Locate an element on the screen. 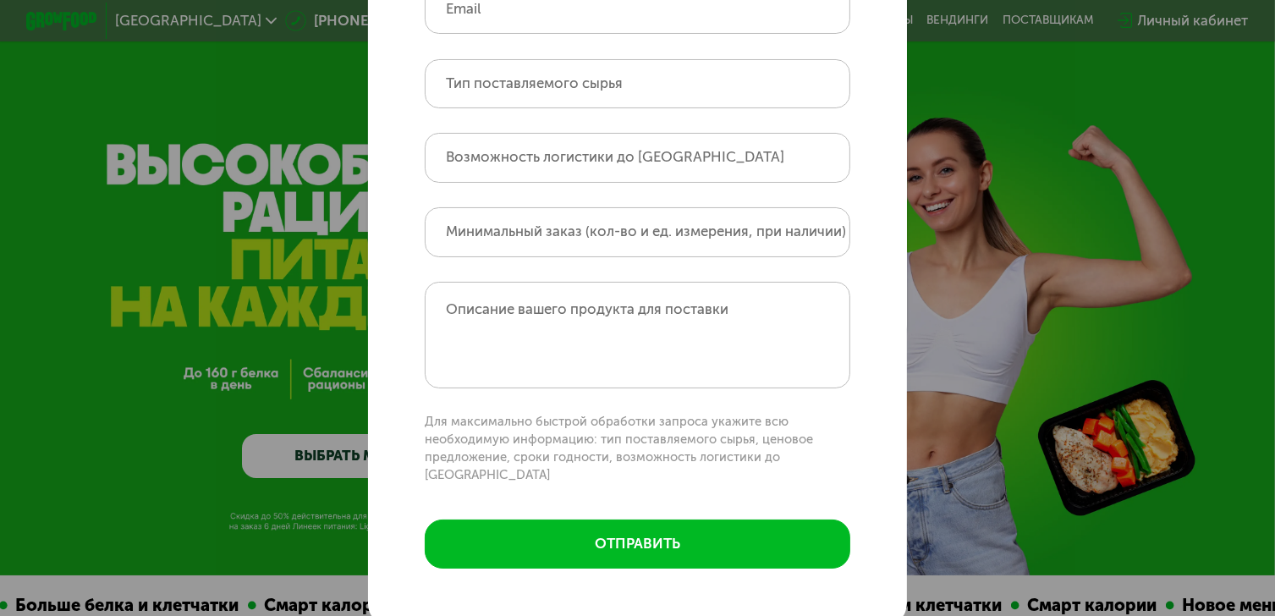 The image size is (1275, 616). label: Тип поставляемого сырья is located at coordinates (534, 84).